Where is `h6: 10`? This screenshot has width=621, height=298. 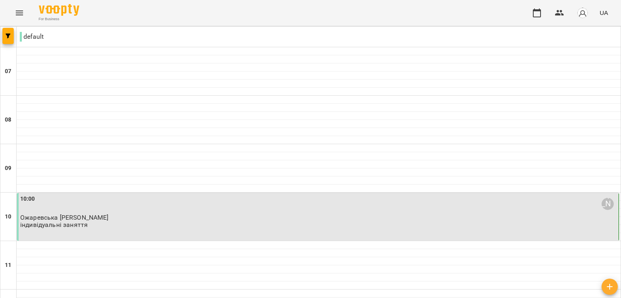 h6: 10 is located at coordinates (8, 217).